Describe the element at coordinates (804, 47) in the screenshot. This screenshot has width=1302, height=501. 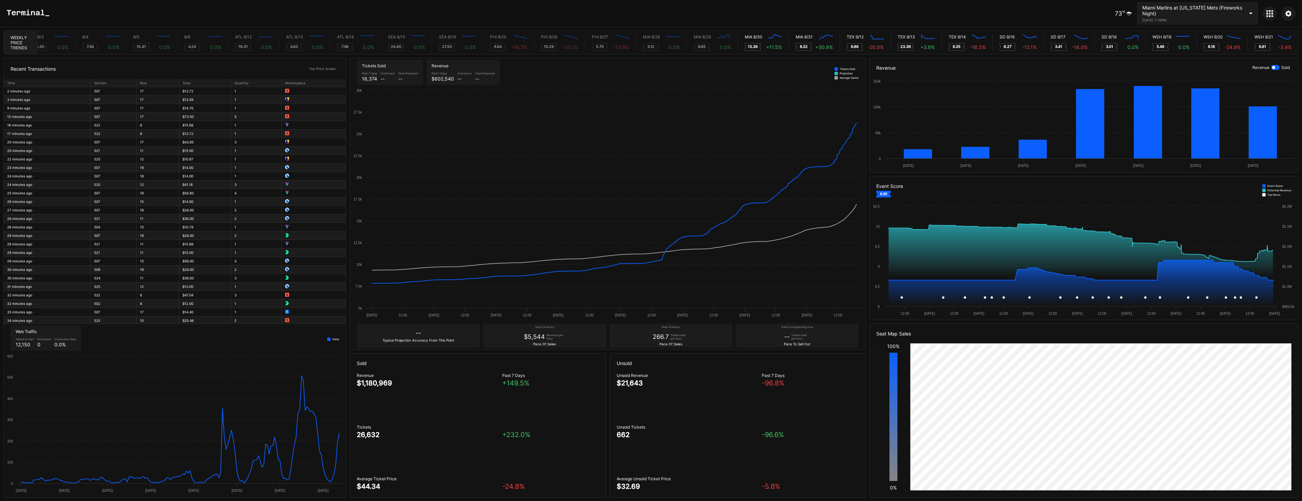
I see `text: 8.32` at that location.